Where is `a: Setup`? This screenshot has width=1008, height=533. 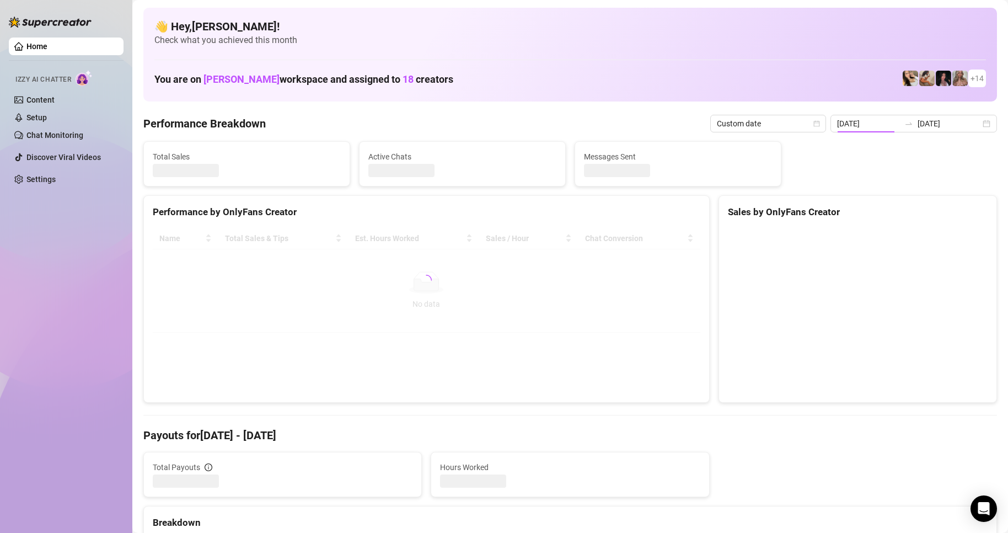
a: Setup is located at coordinates (36, 118).